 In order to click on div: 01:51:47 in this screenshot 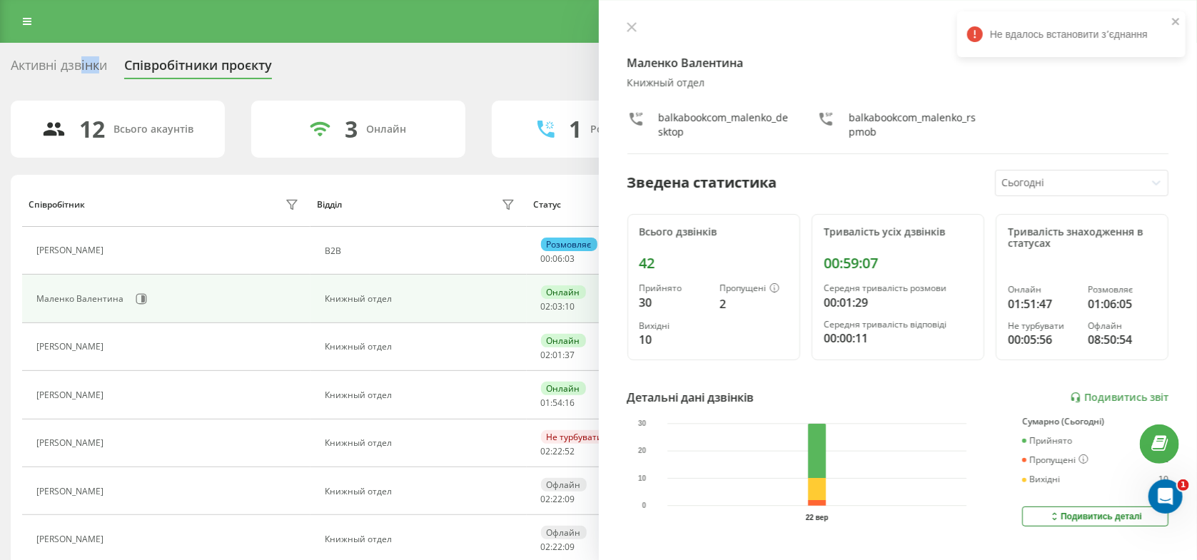, I will do `click(1042, 304)`.